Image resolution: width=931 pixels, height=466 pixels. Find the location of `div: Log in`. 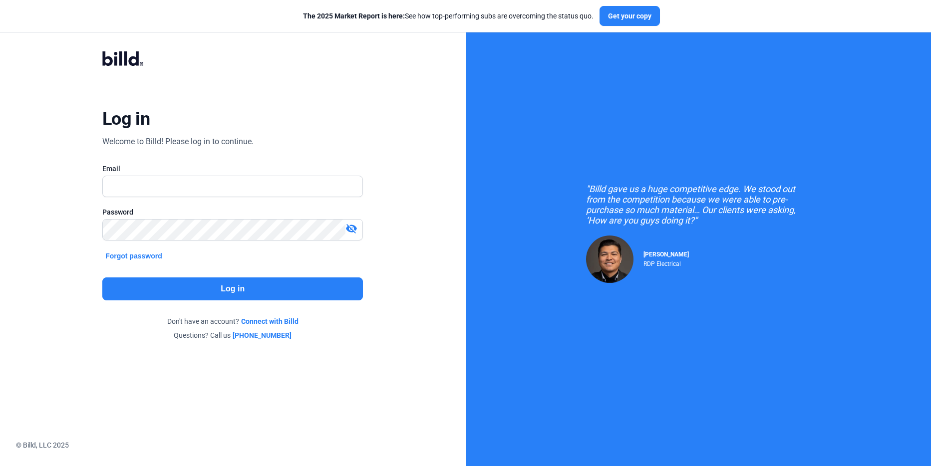

div: Log in is located at coordinates (126, 119).